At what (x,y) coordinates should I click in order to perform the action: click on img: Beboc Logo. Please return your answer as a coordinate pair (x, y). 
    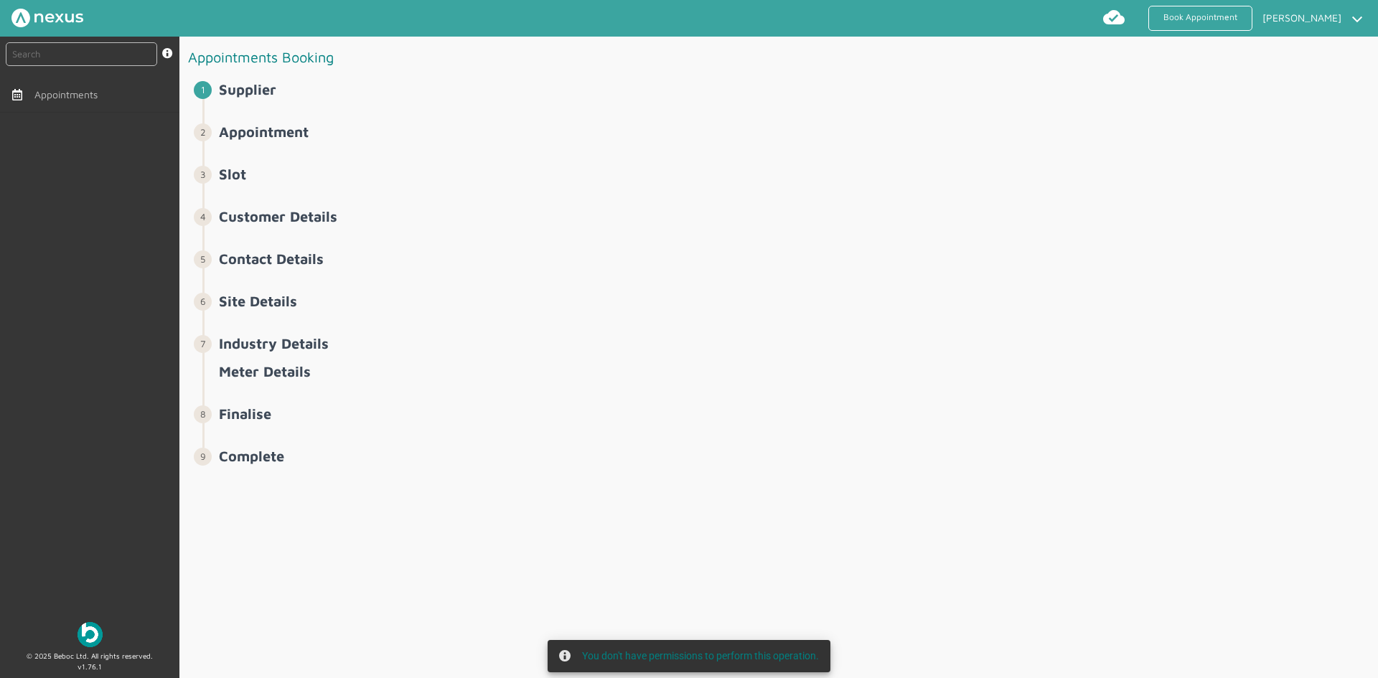
    Looking at the image, I should click on (90, 634).